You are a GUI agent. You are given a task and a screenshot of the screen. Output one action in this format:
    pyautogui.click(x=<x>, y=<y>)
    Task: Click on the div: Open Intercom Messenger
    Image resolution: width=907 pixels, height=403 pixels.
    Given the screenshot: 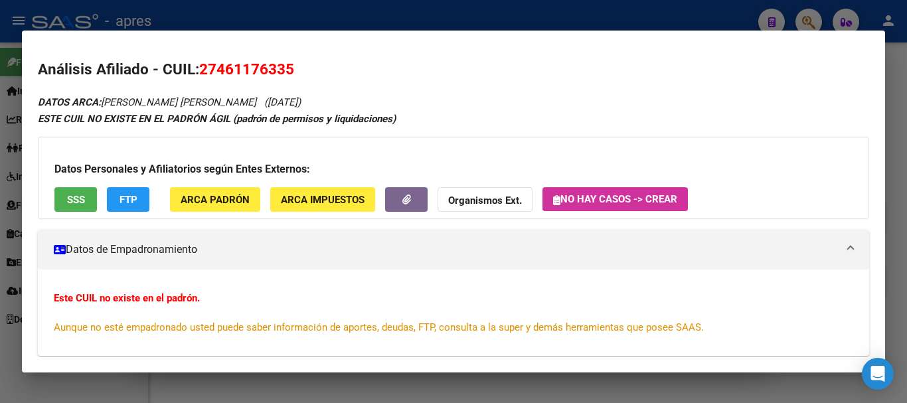 What is the action you would take?
    pyautogui.click(x=877, y=374)
    